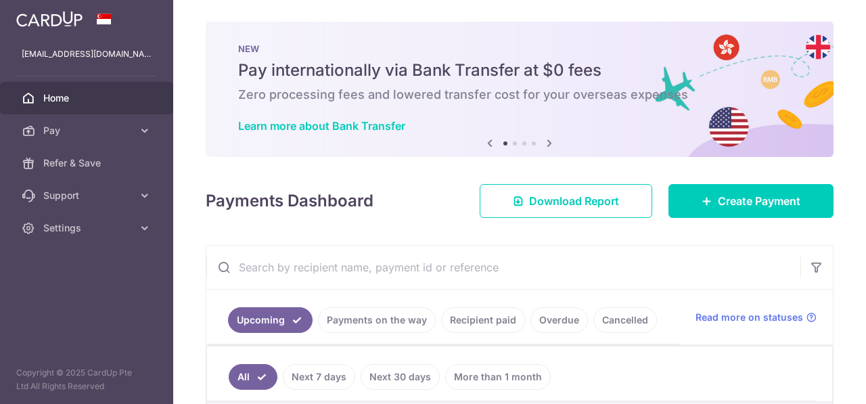 Image resolution: width=866 pixels, height=404 pixels. I want to click on span: Create Payment, so click(759, 201).